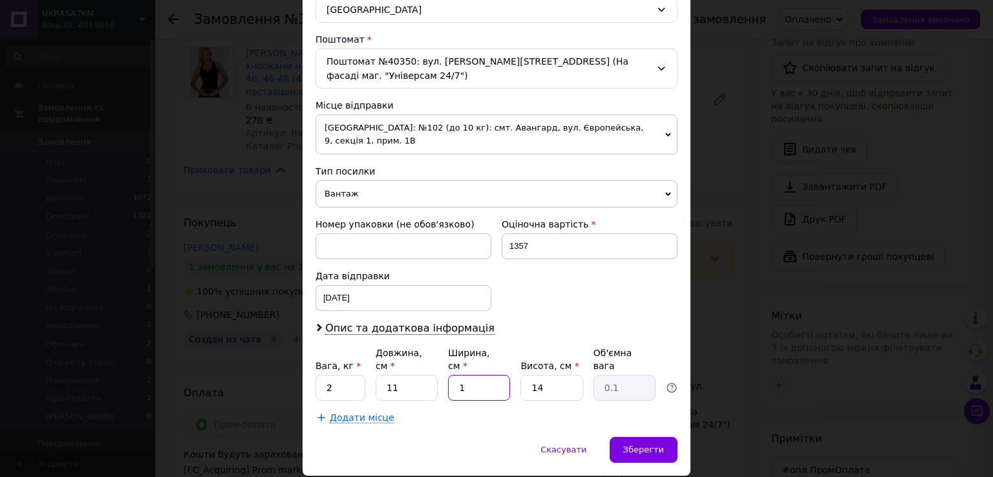 The height and width of the screenshot is (477, 993). I want to click on div: Оціночна вартість, so click(590, 224).